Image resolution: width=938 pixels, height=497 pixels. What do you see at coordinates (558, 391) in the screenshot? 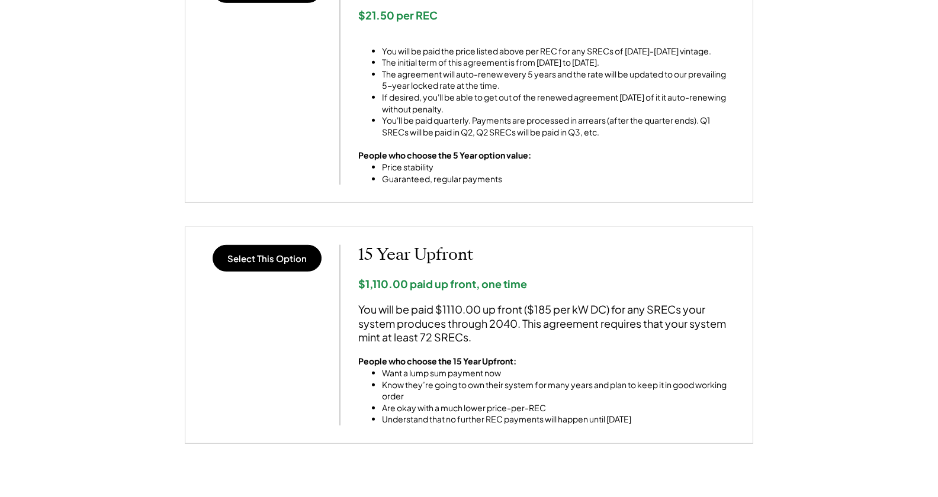
I see `li: Know they’re going to own their system for many years and plan to keep it in good working order` at bounding box center [558, 391].